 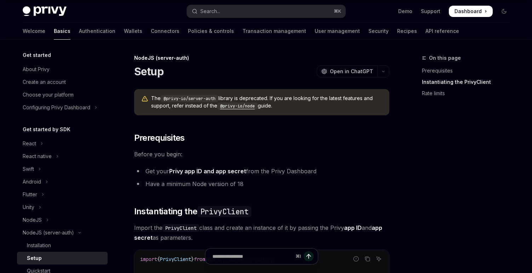 What do you see at coordinates (36, 69) in the screenshot?
I see `div: About Privy` at bounding box center [36, 69].